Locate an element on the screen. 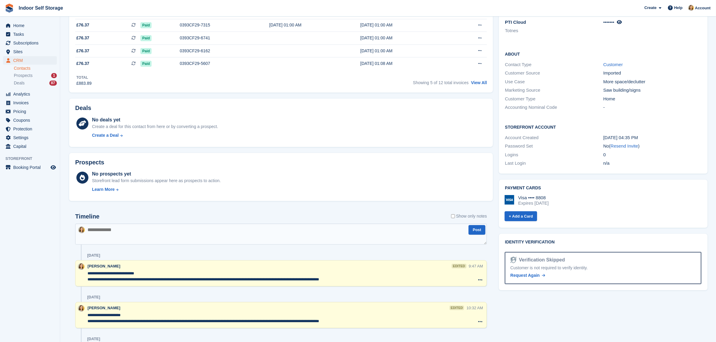 The image size is (716, 342). div: Saw building/signs is located at coordinates (652, 90).